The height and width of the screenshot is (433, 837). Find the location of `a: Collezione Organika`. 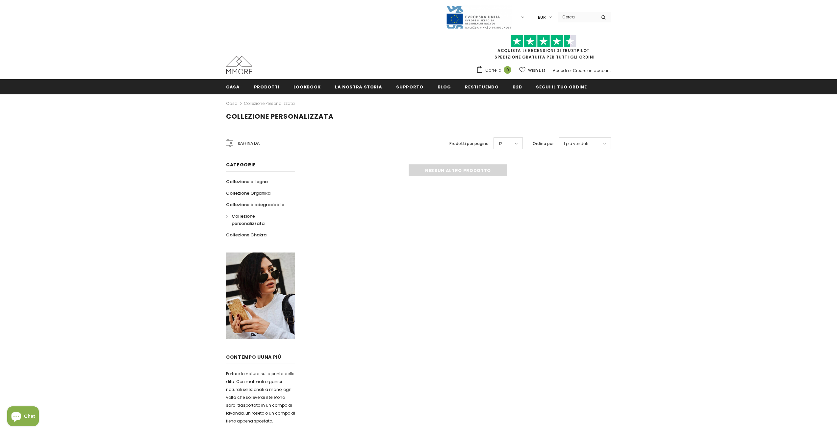

a: Collezione Organika is located at coordinates (248, 193).